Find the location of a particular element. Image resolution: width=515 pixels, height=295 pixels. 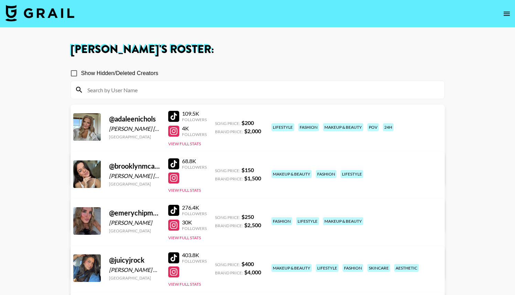

div: skincare is located at coordinates (378, 267).